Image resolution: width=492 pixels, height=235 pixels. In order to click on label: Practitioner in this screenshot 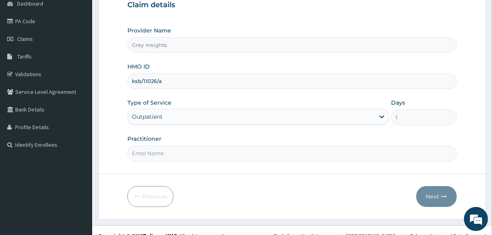, I will do `click(144, 139)`.